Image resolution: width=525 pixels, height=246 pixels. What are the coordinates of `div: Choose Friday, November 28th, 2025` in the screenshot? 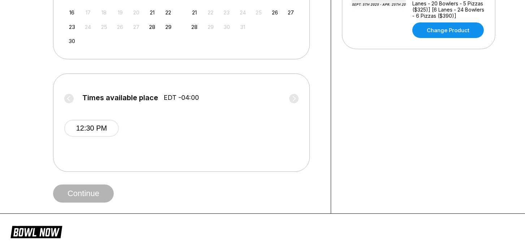 It's located at (152, 27).